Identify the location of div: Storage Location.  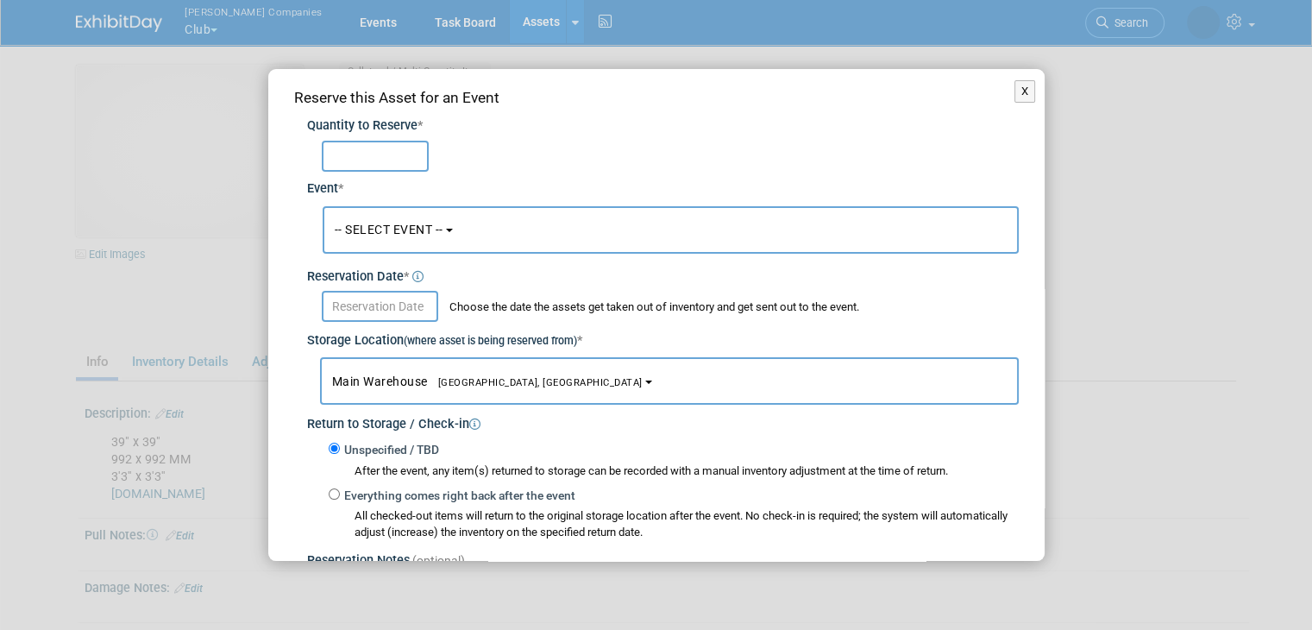
(662, 335).